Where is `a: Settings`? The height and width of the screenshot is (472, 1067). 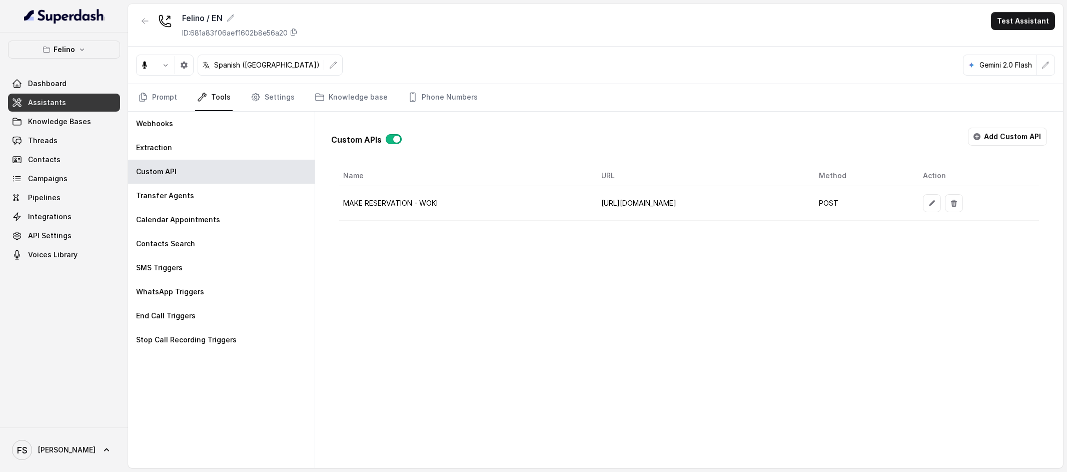 a: Settings is located at coordinates (273, 98).